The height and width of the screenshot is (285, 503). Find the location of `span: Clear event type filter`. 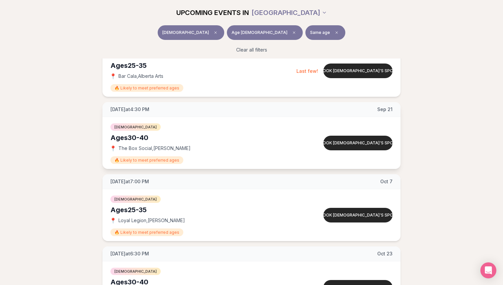

span: Clear event type filter is located at coordinates (216, 33).